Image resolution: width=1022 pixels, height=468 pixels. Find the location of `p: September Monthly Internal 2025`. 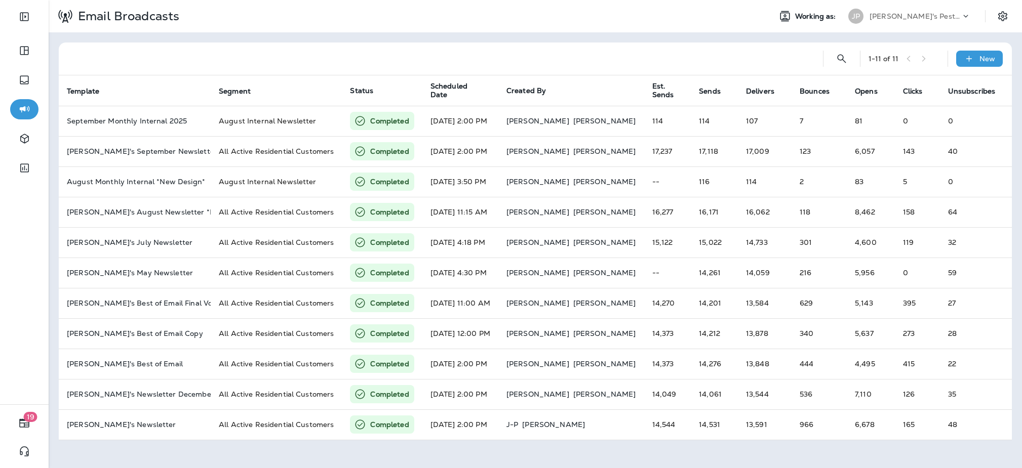

p: September Monthly Internal 2025 is located at coordinates (135, 121).